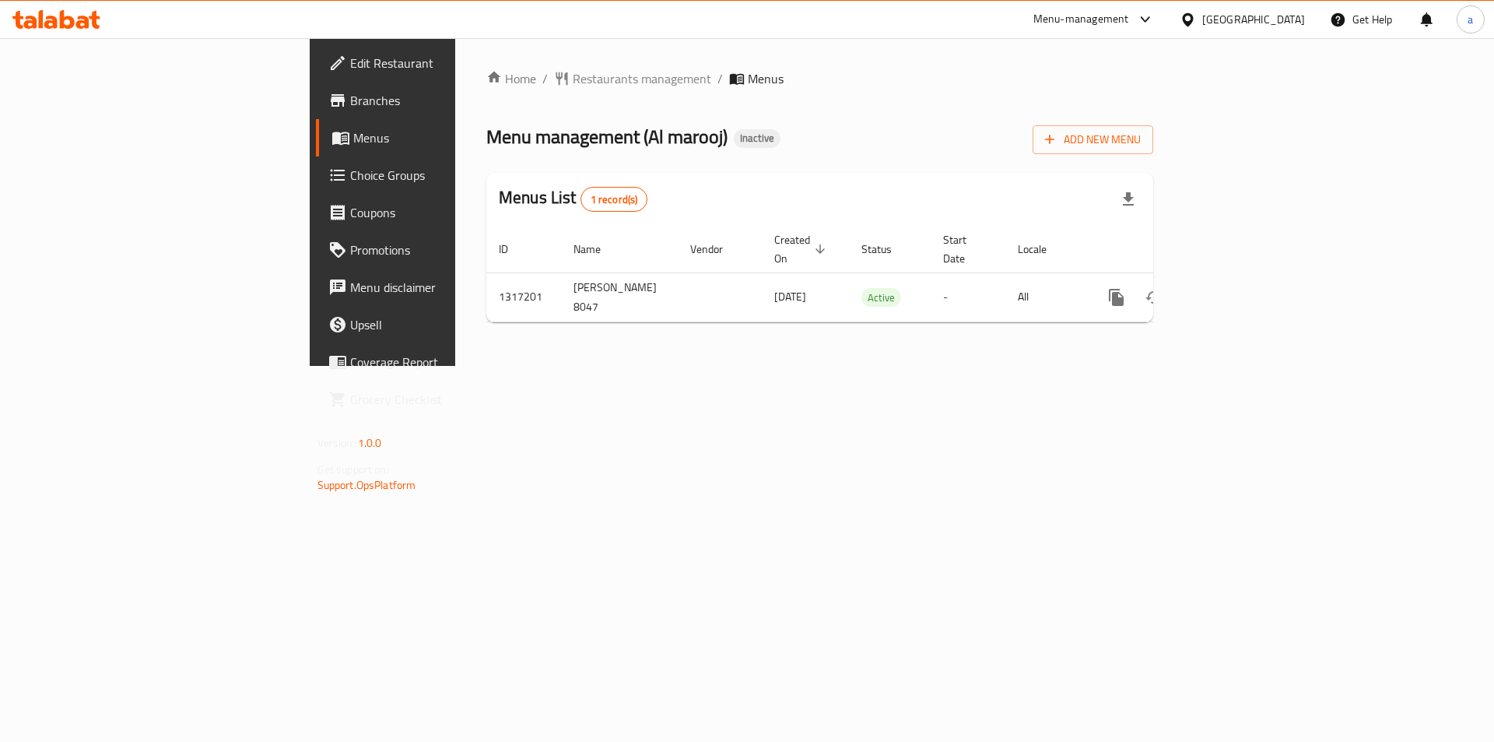 This screenshot has width=1494, height=742. I want to click on a: Upsell, so click(437, 325).